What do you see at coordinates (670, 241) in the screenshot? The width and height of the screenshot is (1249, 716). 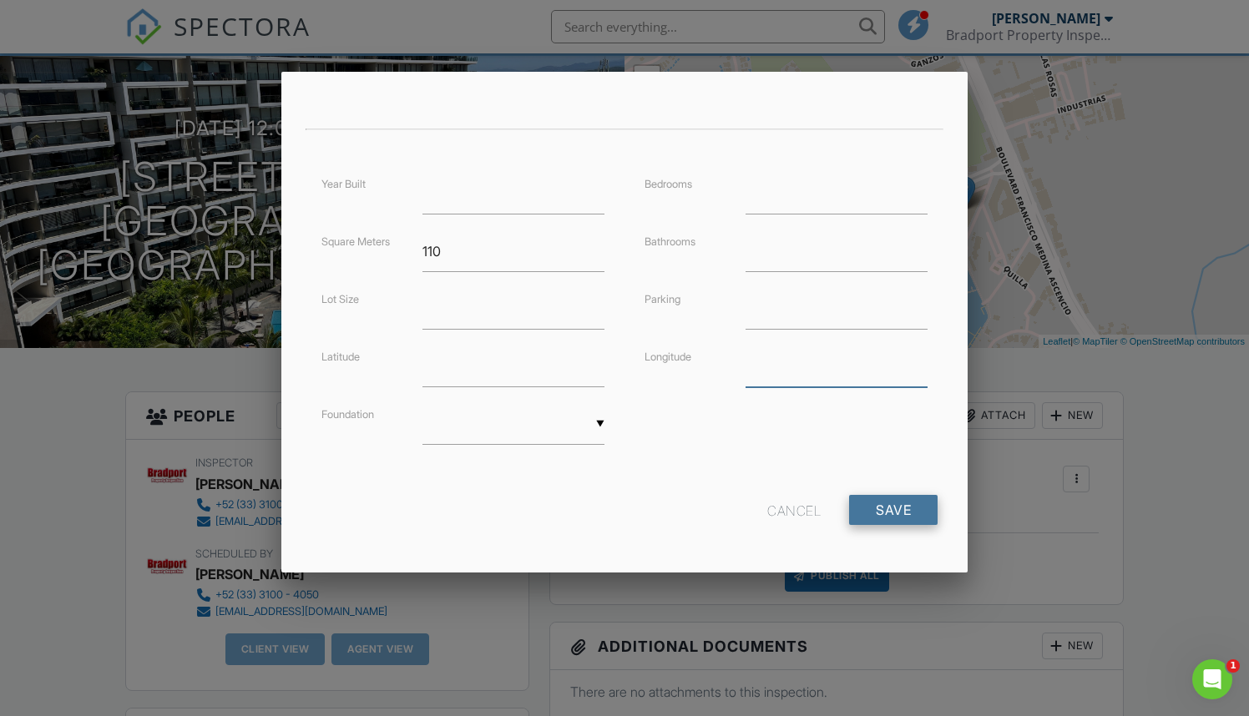 I see `label: Bathrooms` at bounding box center [670, 241].